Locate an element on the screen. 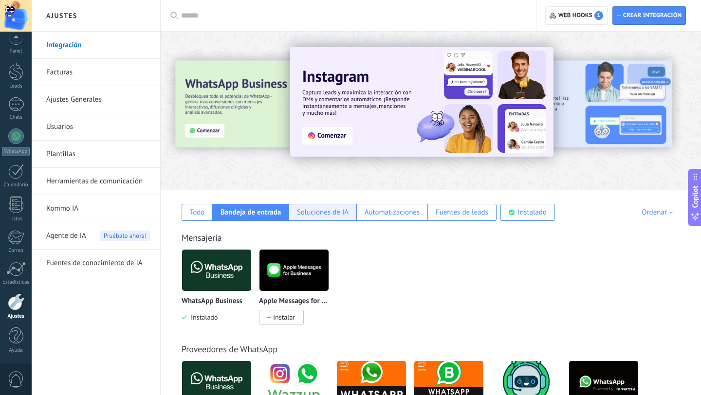 The height and width of the screenshot is (395, 701). a: Ajustes Generales is located at coordinates (98, 100).